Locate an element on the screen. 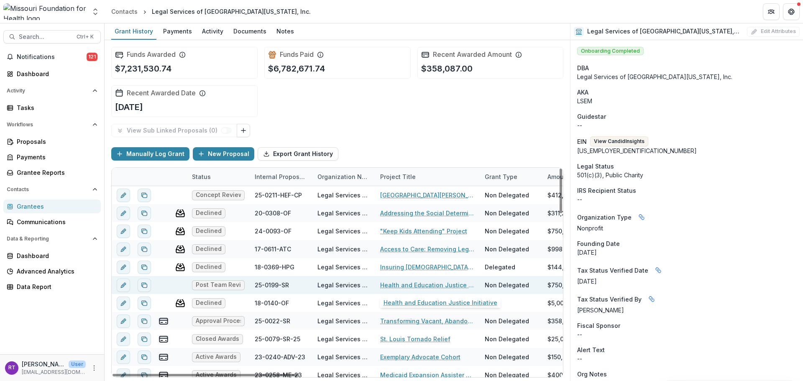  p: LSEM is located at coordinates (686, 101).